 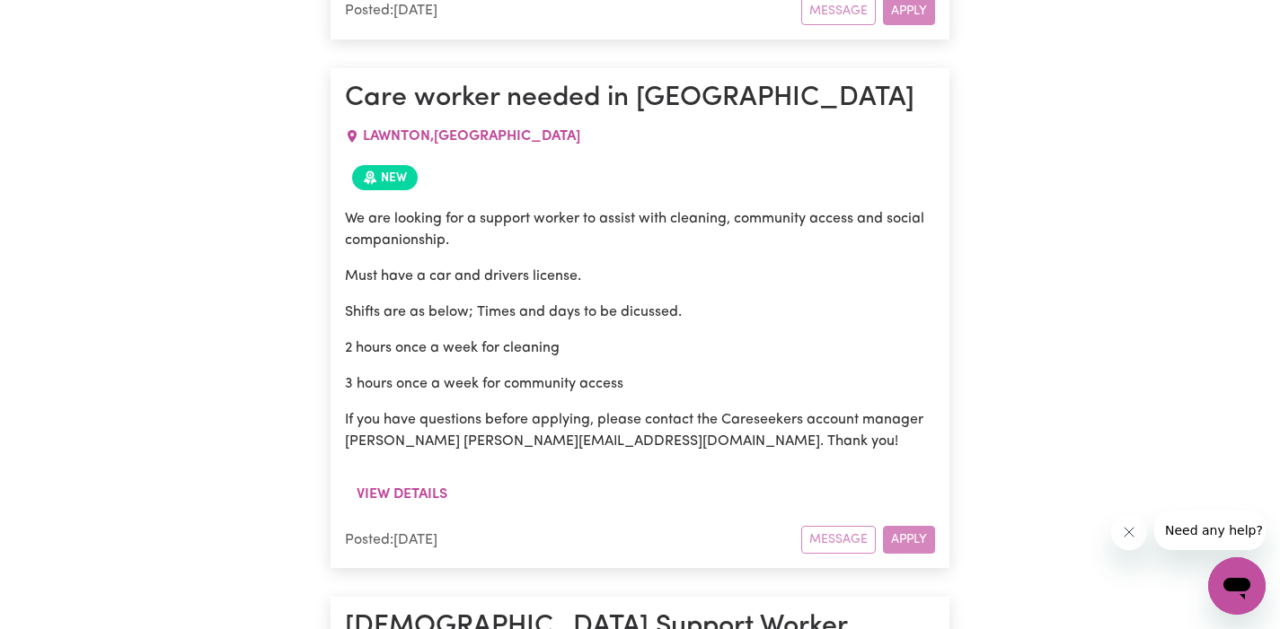 What do you see at coordinates (639, 348) in the screenshot?
I see `p: 2 hours once a week for cleaning` at bounding box center [639, 348].